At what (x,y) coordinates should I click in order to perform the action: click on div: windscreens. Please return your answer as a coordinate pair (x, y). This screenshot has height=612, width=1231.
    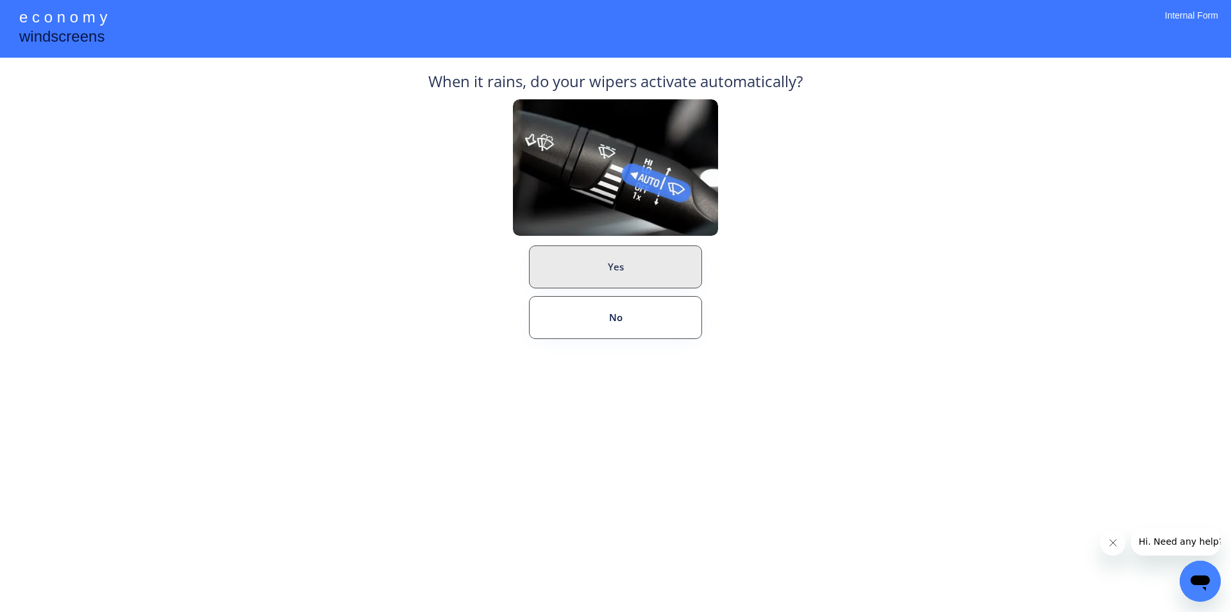
    Looking at the image, I should click on (62, 38).